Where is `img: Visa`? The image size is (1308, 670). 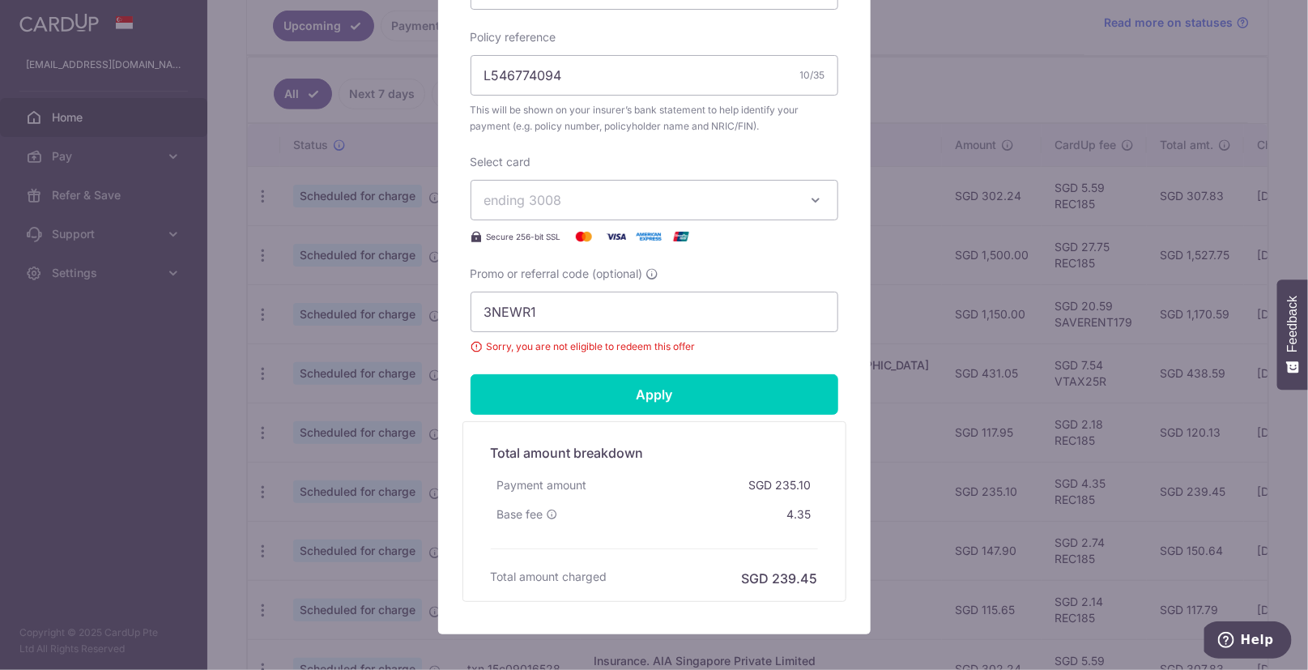
img: Visa is located at coordinates (616, 236).